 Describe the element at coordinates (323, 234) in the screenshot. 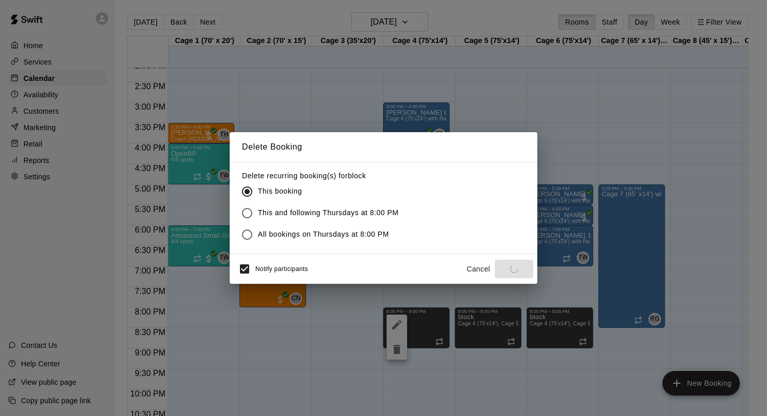

I see `span: All bookings on Thursdays at 8:00 PM` at that location.